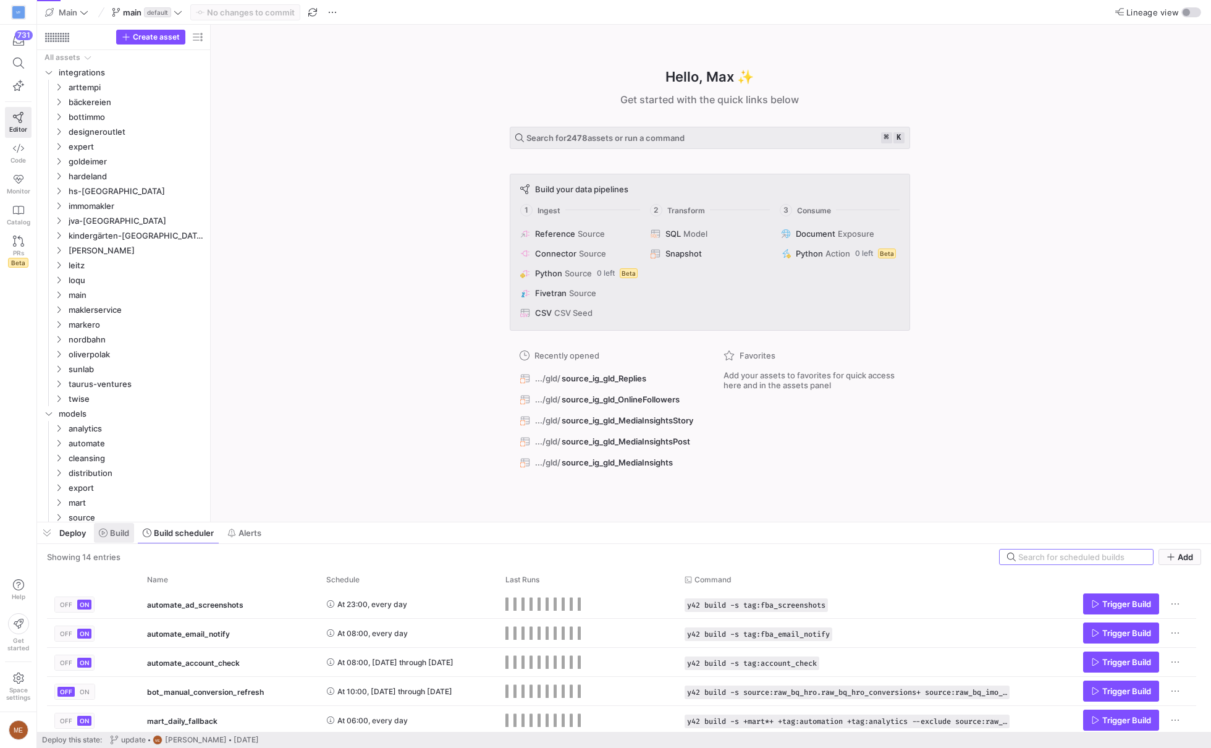 The image size is (1211, 748). What do you see at coordinates (23, 35) in the screenshot?
I see `div: 731` at bounding box center [23, 35].